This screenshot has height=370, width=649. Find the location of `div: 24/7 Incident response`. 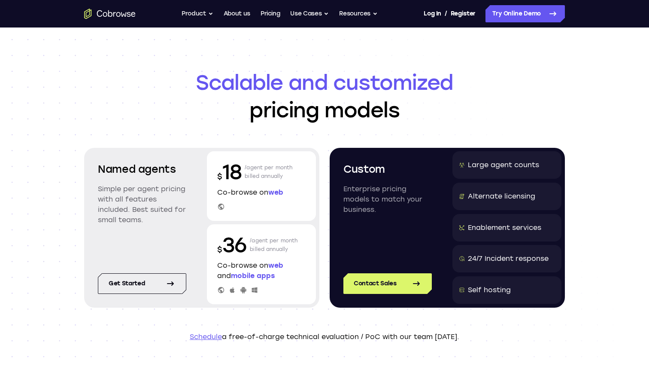

div: 24/7 Incident response is located at coordinates (508, 258).